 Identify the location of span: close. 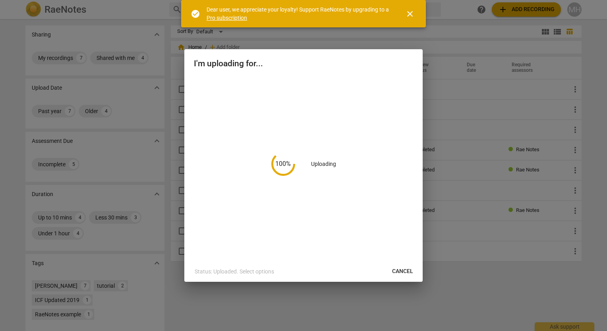
(410, 14).